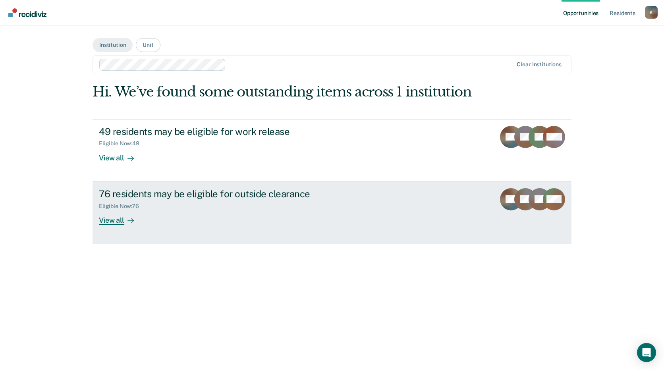 Image resolution: width=664 pixels, height=370 pixels. I want to click on button: Profile dropdown button, so click(651, 12).